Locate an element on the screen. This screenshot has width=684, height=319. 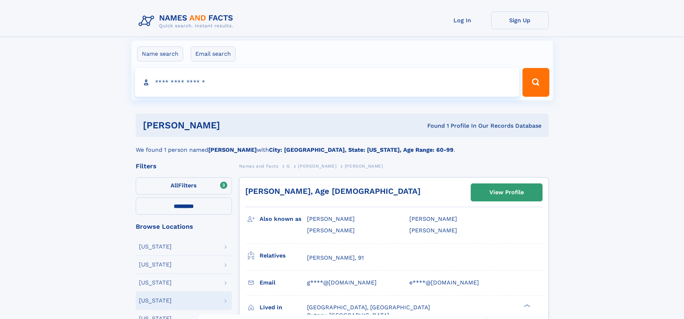
span: All is located at coordinates (174, 185).